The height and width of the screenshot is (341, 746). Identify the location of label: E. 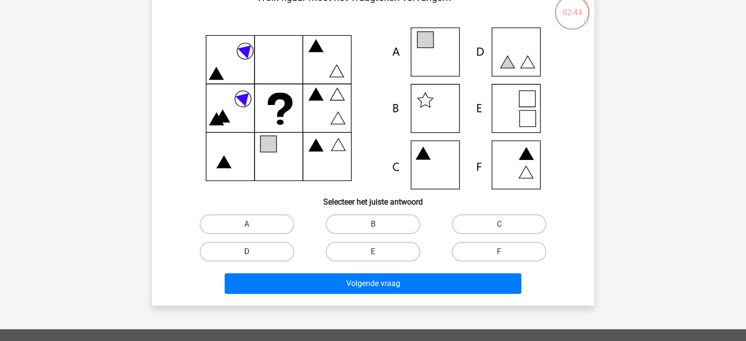
(373, 252).